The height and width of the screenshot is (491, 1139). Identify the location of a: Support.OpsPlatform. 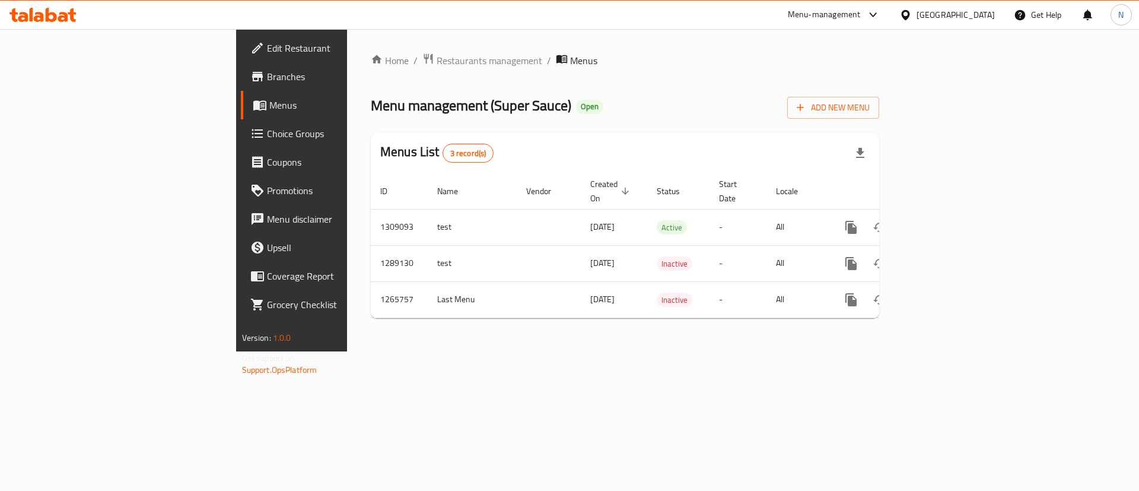
(280, 370).